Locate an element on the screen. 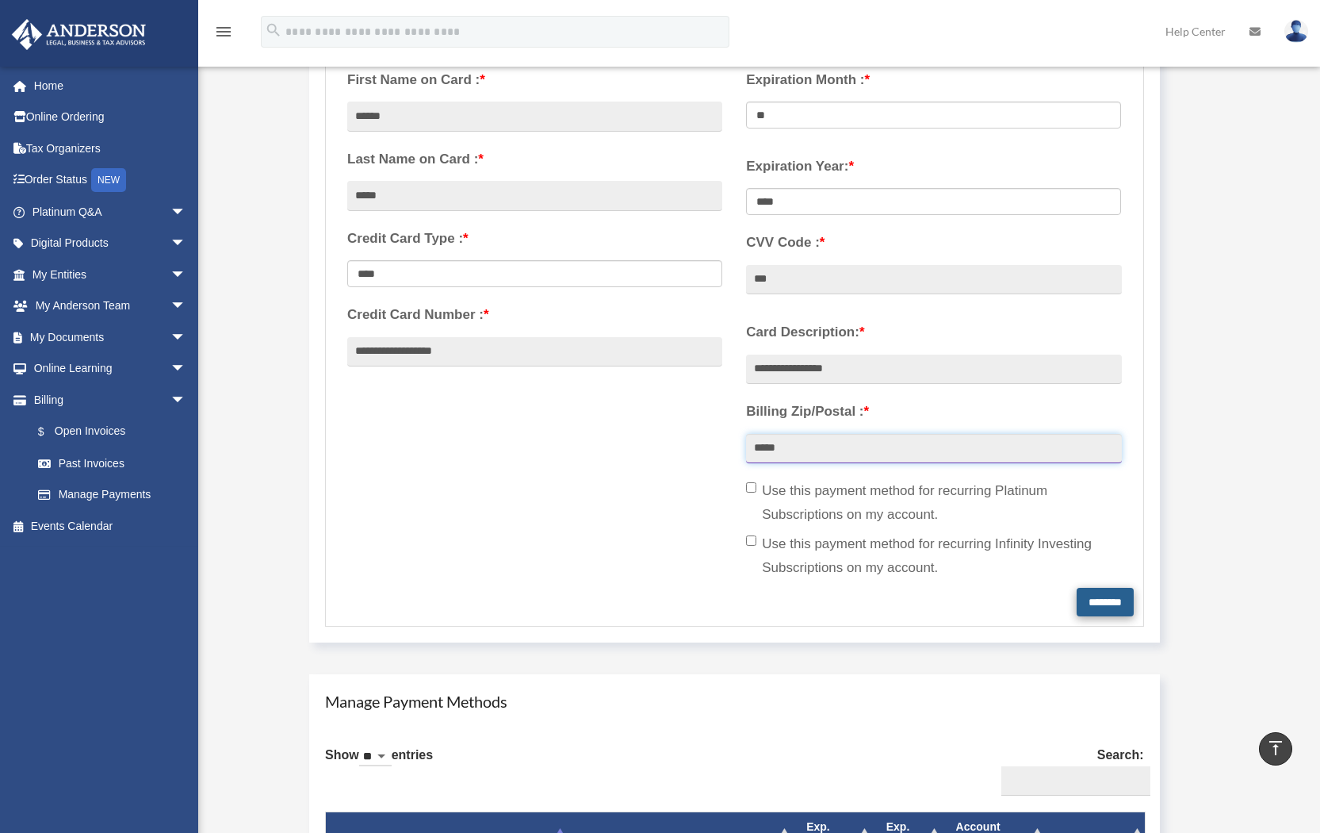  label: First Name on Card : is located at coordinates (534, 80).